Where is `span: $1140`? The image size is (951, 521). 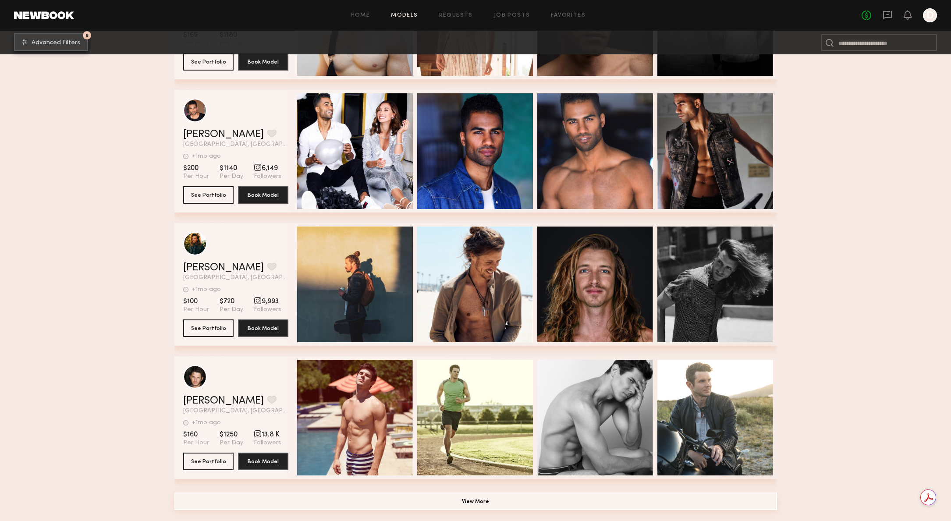 span: $1140 is located at coordinates (231, 168).